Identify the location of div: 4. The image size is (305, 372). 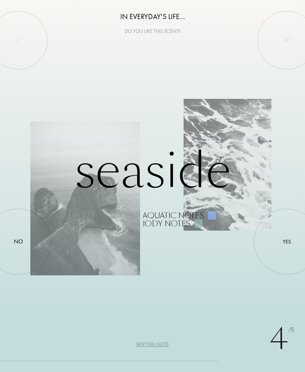
(282, 339).